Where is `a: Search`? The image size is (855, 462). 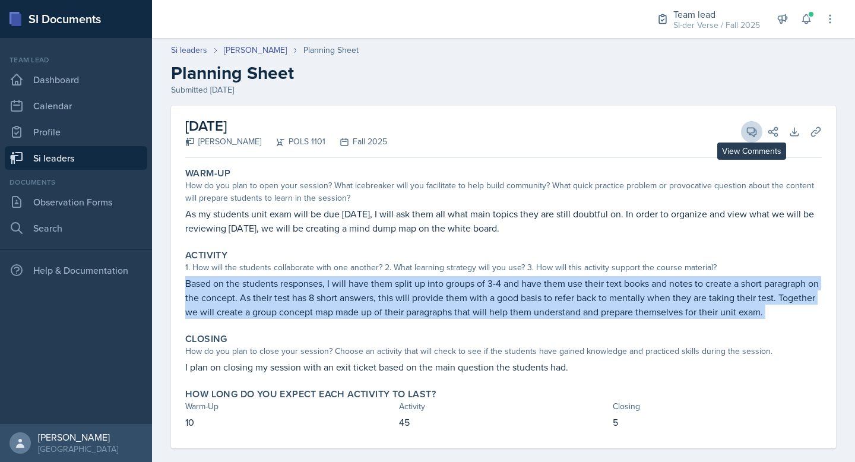
a: Search is located at coordinates (76, 228).